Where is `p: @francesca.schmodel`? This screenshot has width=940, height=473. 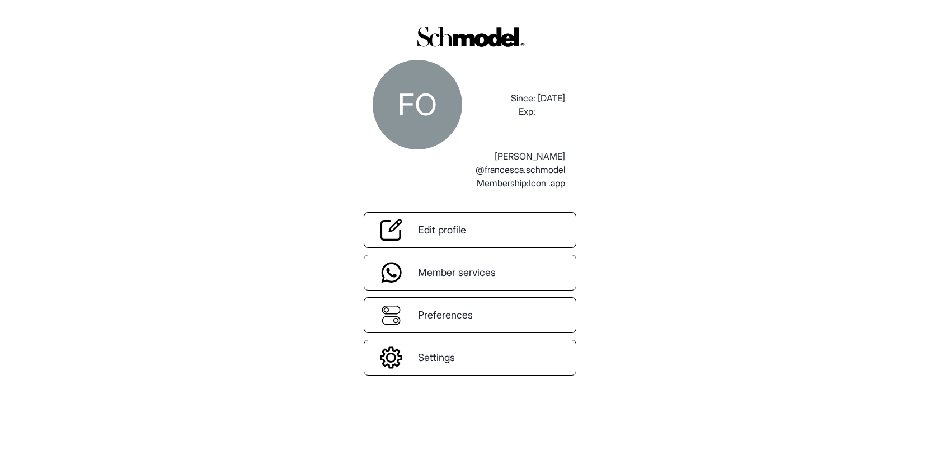
p: @francesca.schmodel is located at coordinates (520, 169).